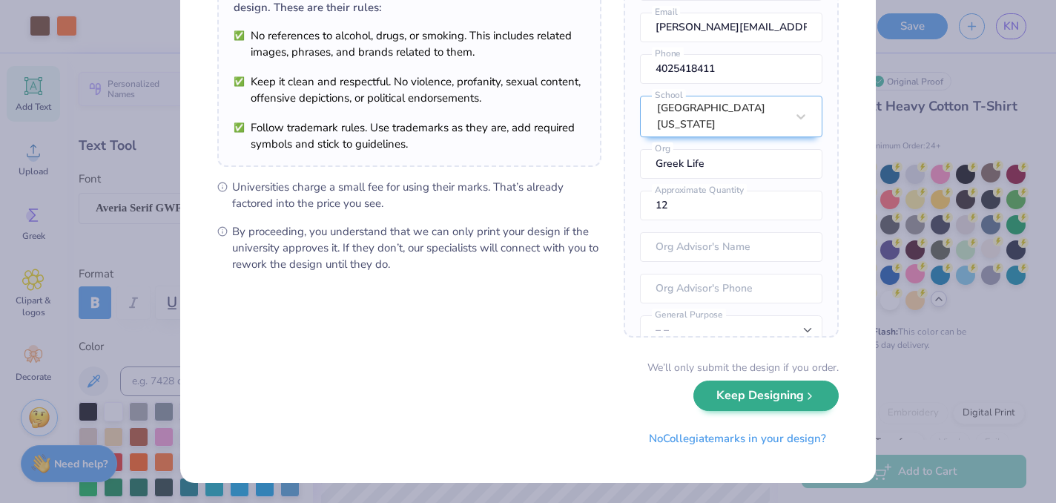 Image resolution: width=1056 pixels, height=503 pixels. What do you see at coordinates (743, 367) in the screenshot?
I see `div: We’ll only submit the design if you order.` at bounding box center [743, 367].